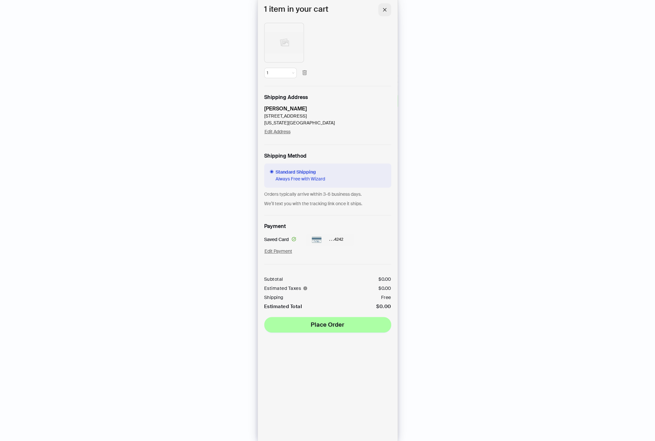 The height and width of the screenshot is (441, 655). I want to click on h2: Shipping Address, so click(327, 97).